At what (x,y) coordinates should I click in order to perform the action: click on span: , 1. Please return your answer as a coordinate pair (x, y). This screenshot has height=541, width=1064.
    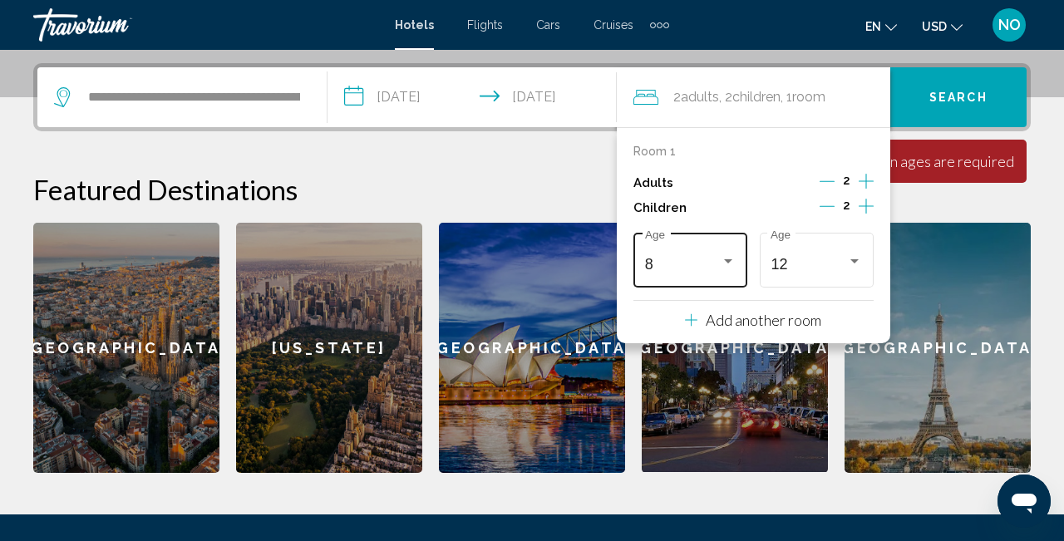
    Looking at the image, I should click on (803, 97).